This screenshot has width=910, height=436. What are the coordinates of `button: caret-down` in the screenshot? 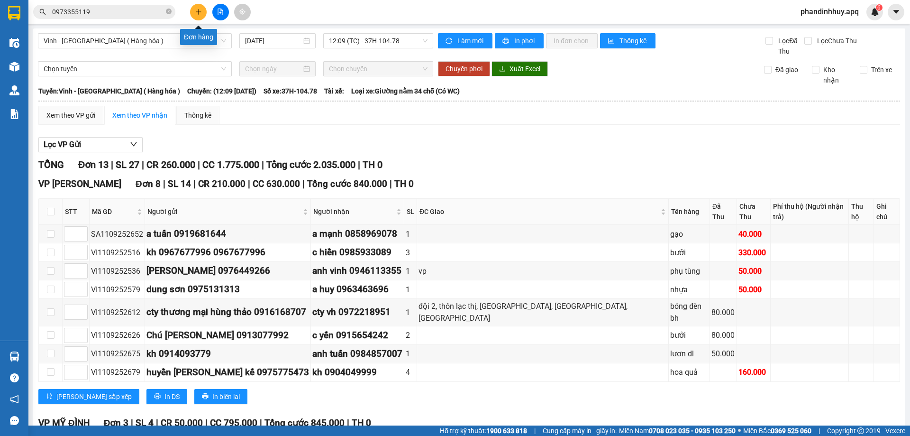 It's located at (896, 12).